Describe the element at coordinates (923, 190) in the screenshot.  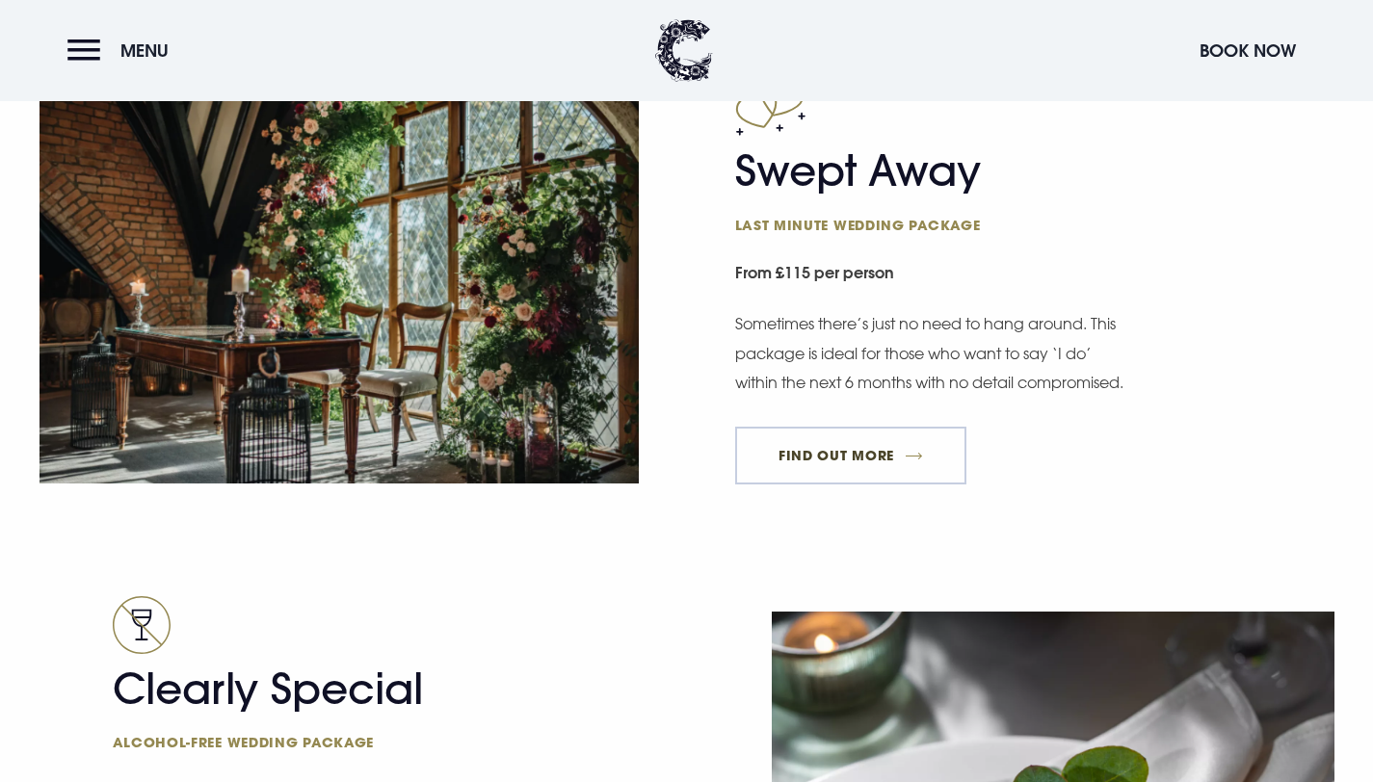
I see `h2: Swept Away` at that location.